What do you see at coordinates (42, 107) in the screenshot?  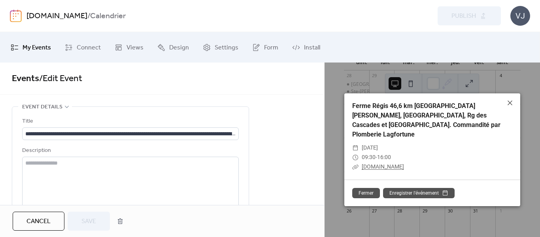 I see `span: Event details` at bounding box center [42, 107].